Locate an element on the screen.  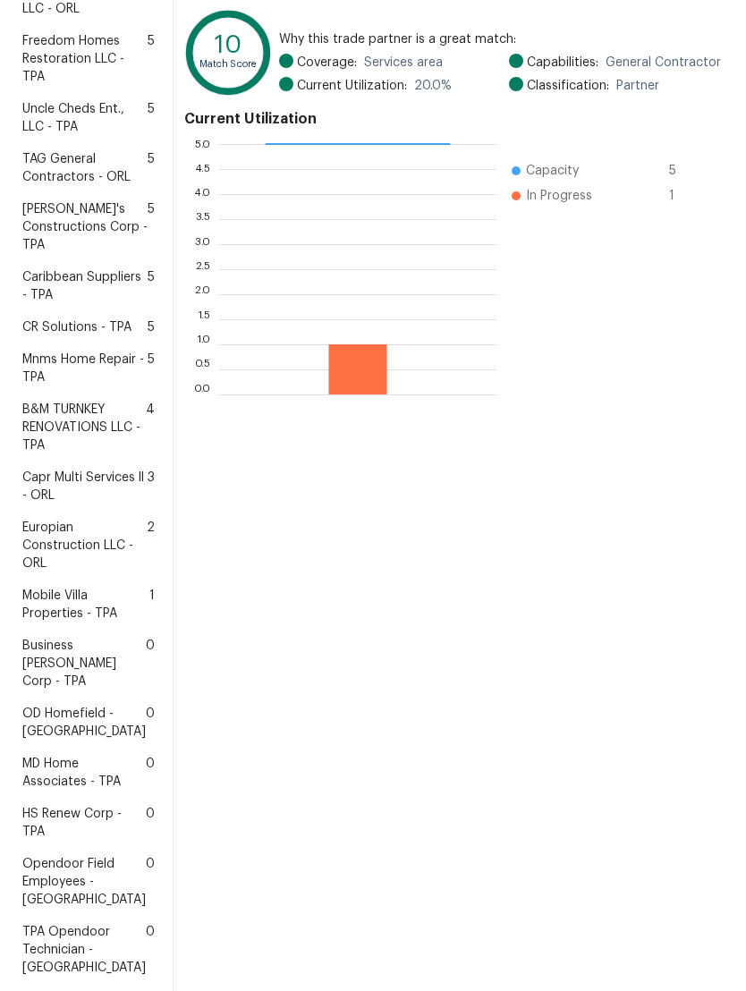
text: 2.0 is located at coordinates (202, 293).